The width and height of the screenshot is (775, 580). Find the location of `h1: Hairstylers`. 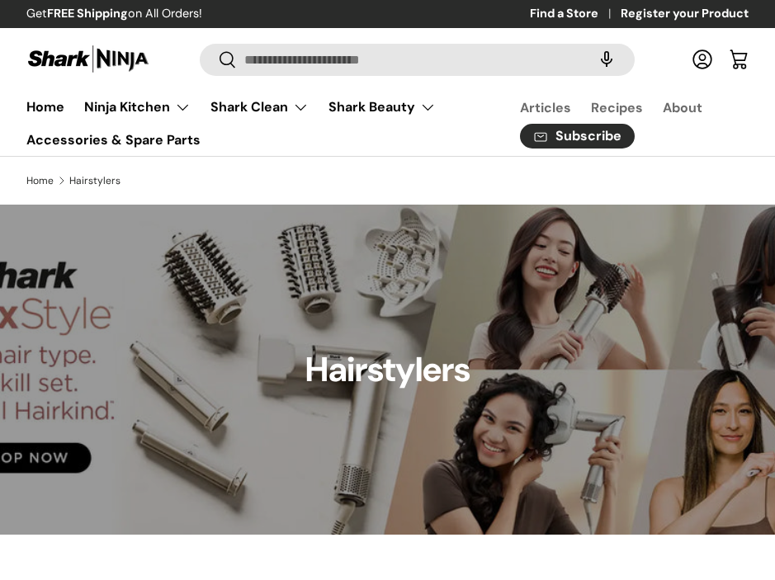

h1: Hairstylers is located at coordinates (388, 370).